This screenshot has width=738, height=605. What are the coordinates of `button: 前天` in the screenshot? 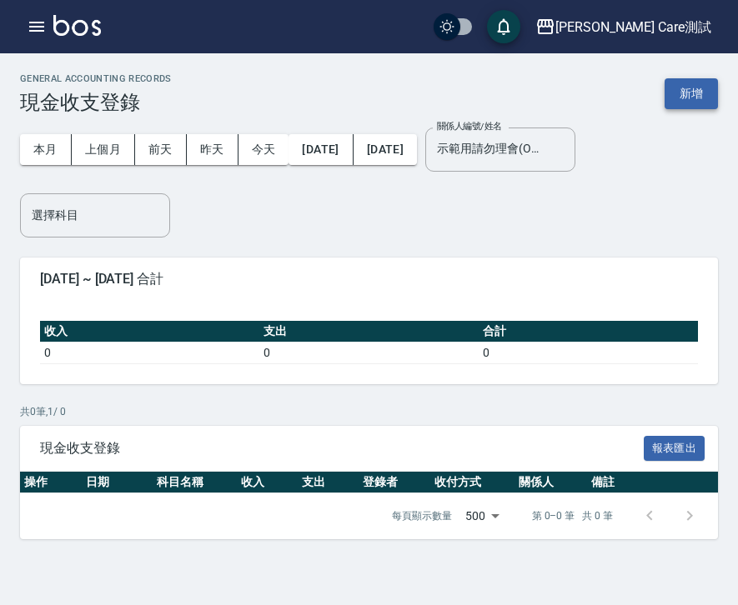 It's located at (161, 149).